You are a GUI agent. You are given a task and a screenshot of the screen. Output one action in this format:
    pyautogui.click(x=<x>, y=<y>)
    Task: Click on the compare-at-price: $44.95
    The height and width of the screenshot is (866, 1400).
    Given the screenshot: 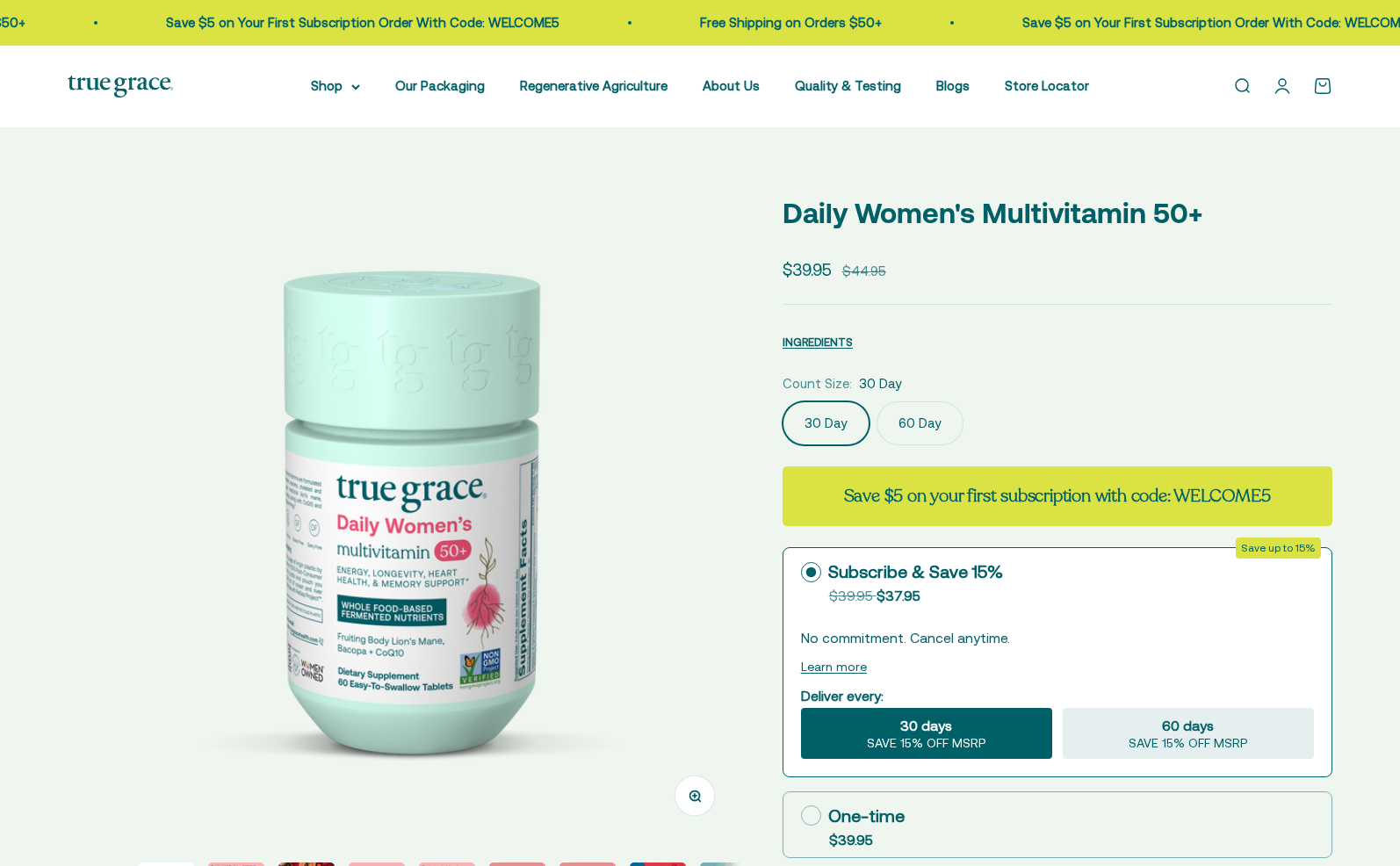 What is the action you would take?
    pyautogui.click(x=864, y=271)
    